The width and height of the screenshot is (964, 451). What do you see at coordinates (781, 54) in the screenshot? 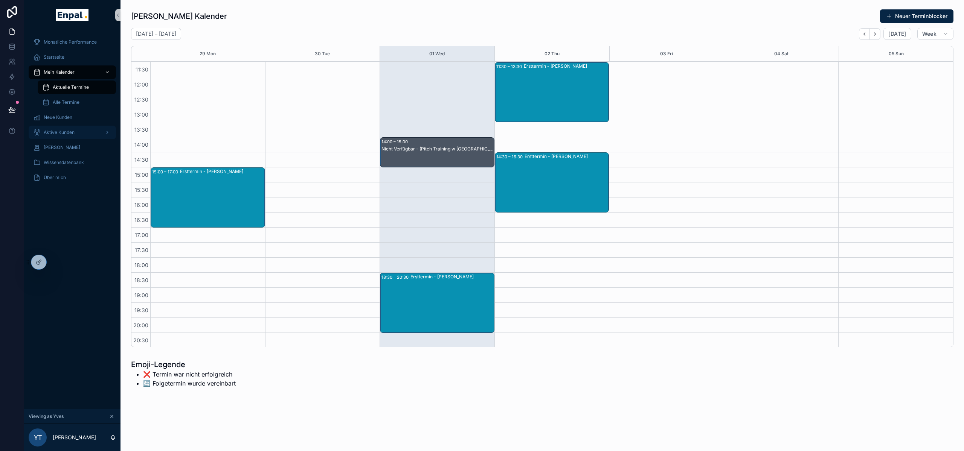
I see `button: 04 Sat` at bounding box center [781, 54].